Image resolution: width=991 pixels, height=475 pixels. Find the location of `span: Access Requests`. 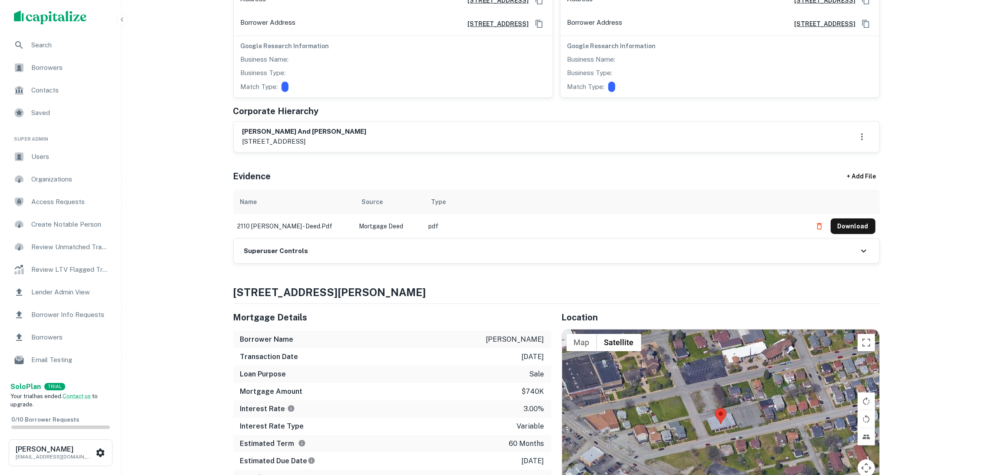

span: Access Requests is located at coordinates (70, 202).